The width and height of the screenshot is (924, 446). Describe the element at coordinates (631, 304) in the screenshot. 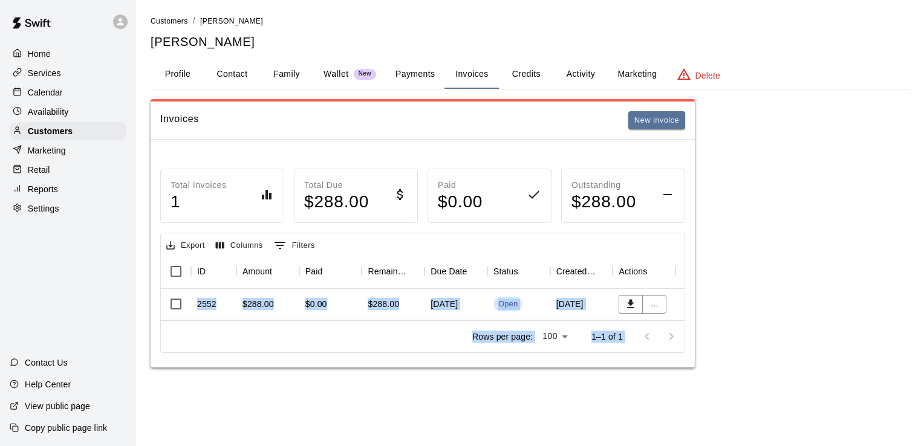

I see `button: Download PDF` at that location.